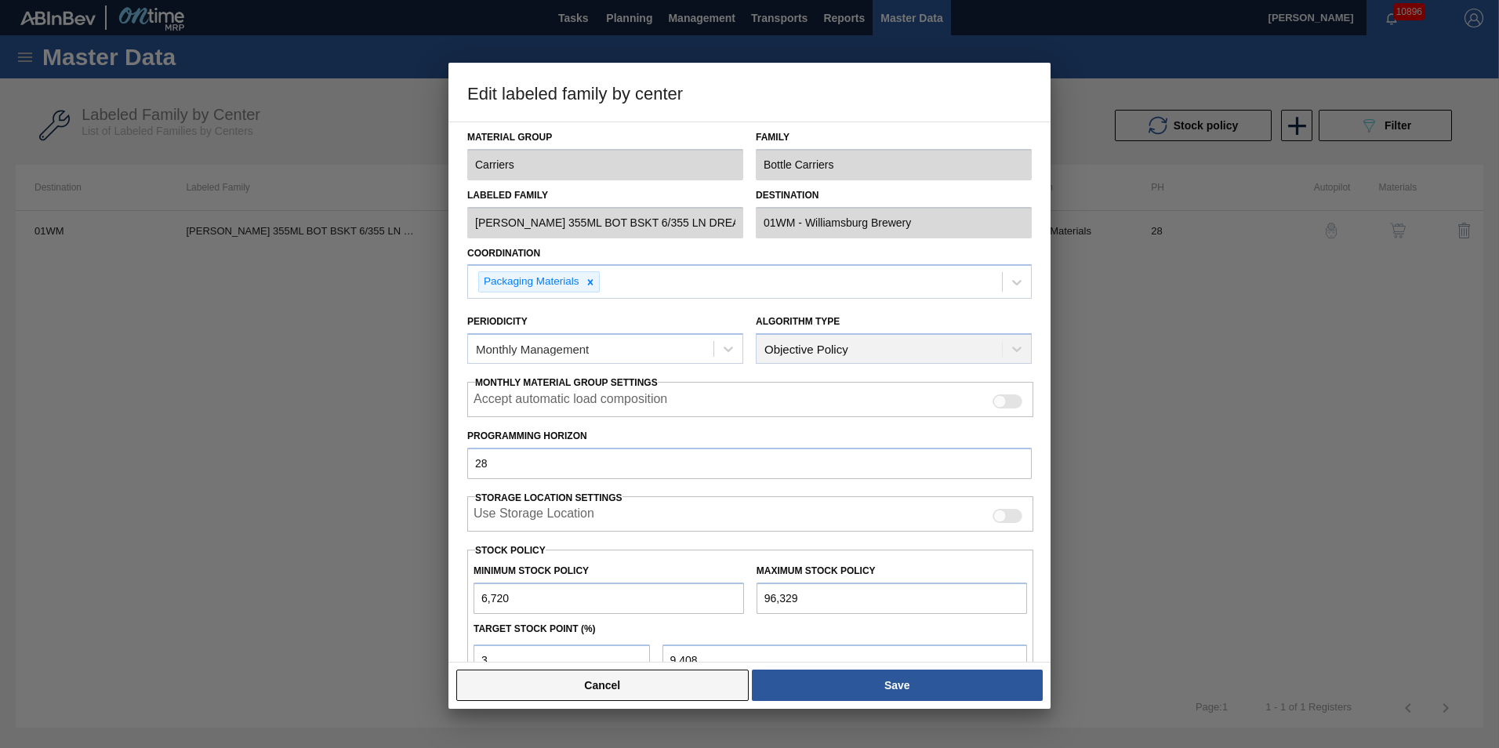 The width and height of the screenshot is (1499, 748). Describe the element at coordinates (605, 137) in the screenshot. I see `label: Material Group` at that location.